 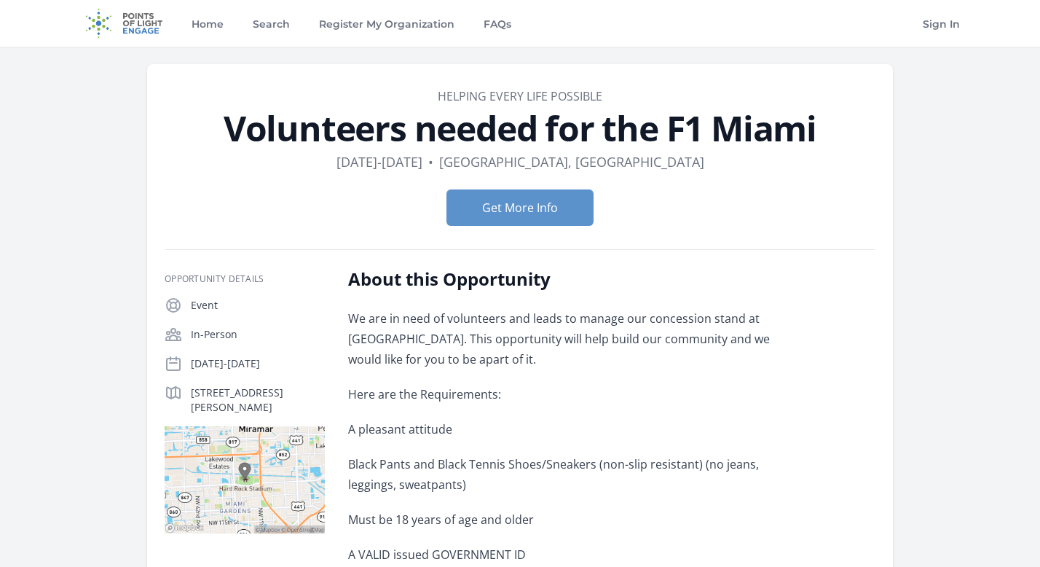 I want to click on p: Black Pants and Black Tennis Shoes/Sneakers (non-slip resistant) (no jeans, leggings, sweatpants), so click(x=561, y=474).